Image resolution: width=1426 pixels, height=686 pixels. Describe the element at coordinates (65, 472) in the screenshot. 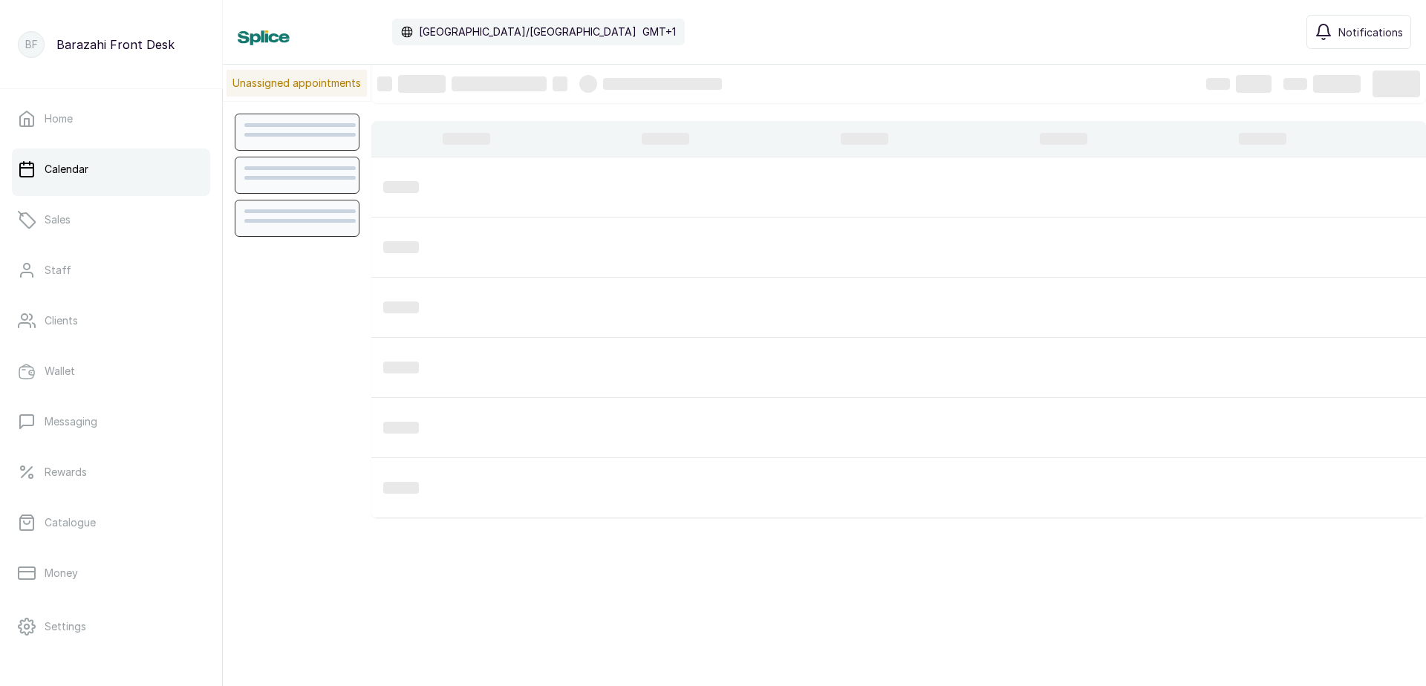

I see `p: Rewards` at that location.